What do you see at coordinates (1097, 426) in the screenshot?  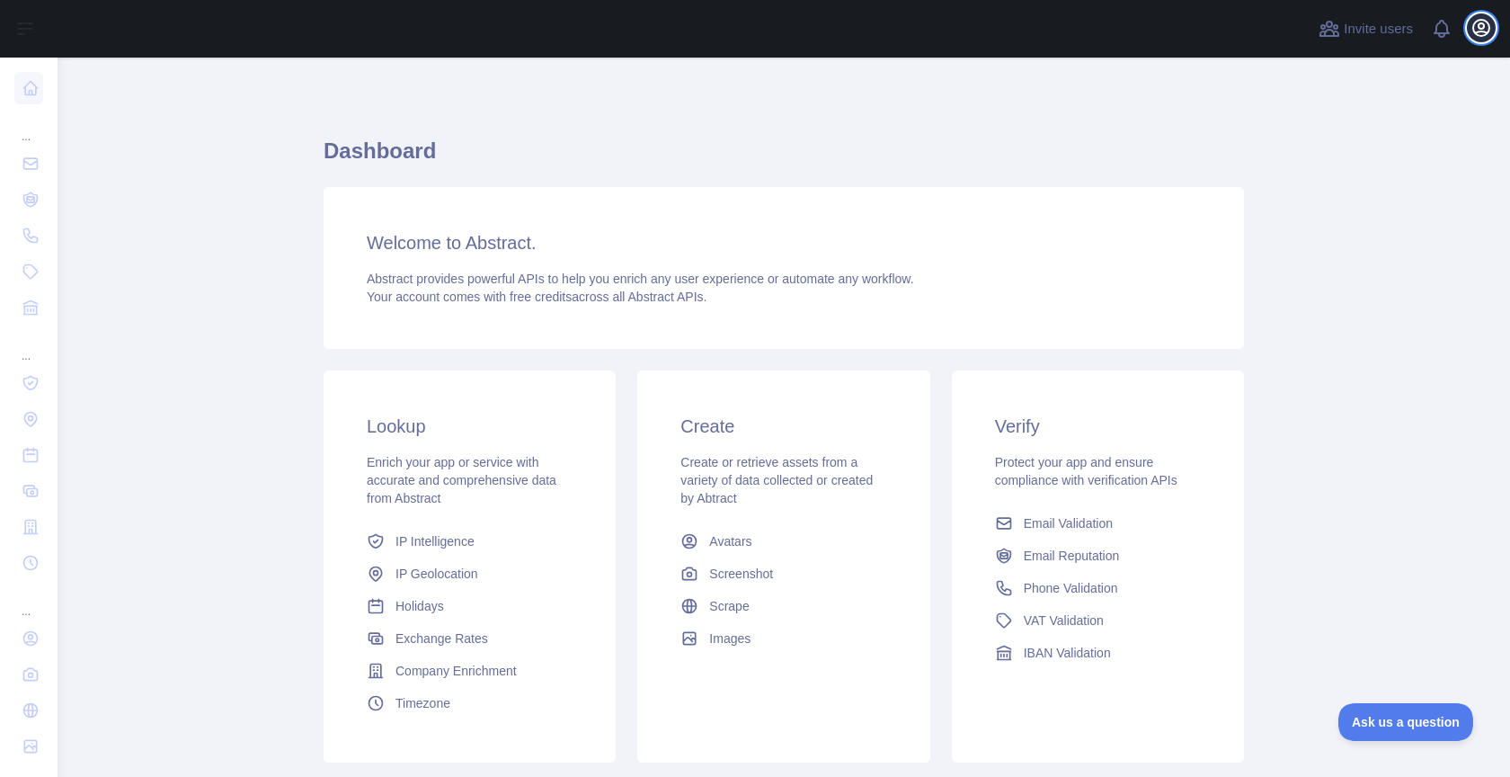 I see `h3: Verify` at bounding box center [1097, 426].